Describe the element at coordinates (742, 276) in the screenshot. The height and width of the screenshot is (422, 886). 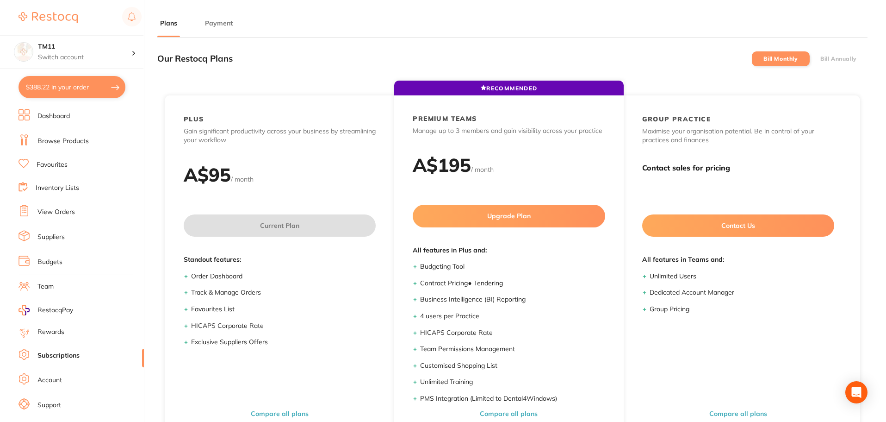
I see `li: Unlimited Users` at that location.